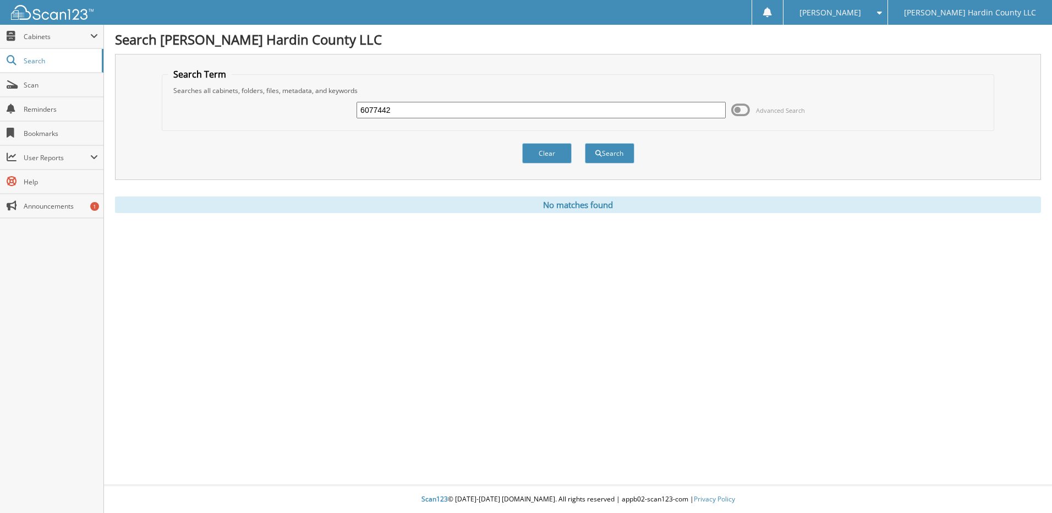  I want to click on div: Searches all cabinets, folders, files, metadata, and keywords, so click(578, 90).